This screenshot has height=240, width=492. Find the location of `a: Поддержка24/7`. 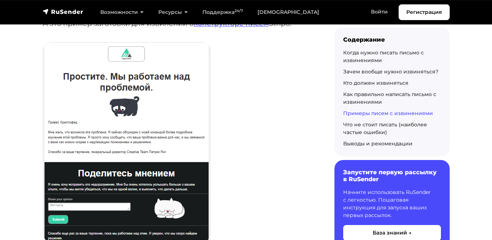

a: Поддержка24/7 is located at coordinates (222, 12).